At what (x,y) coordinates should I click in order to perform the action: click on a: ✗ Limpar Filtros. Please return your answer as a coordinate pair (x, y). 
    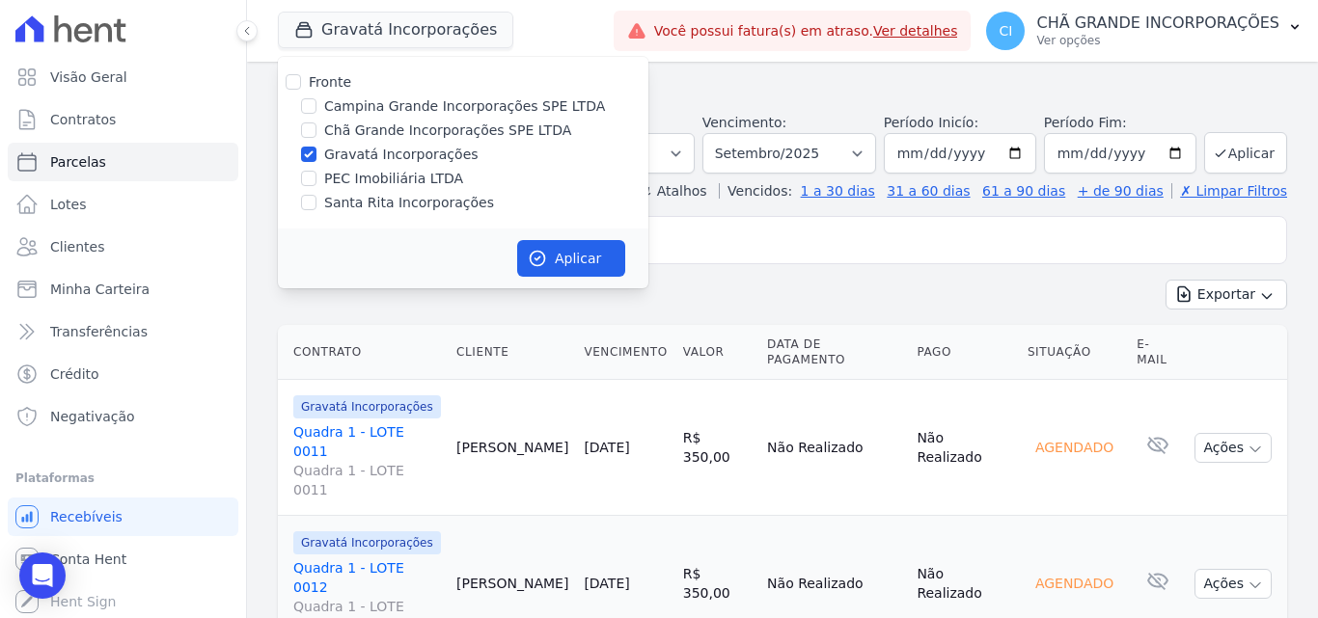
    Looking at the image, I should click on (1229, 191).